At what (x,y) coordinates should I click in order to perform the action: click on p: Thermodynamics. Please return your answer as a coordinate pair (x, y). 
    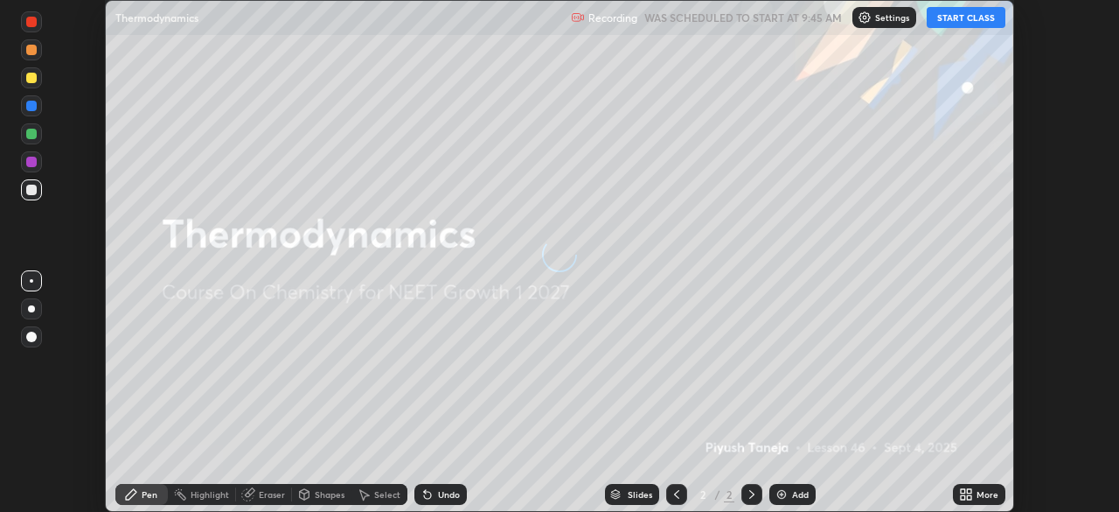
    Looking at the image, I should click on (157, 17).